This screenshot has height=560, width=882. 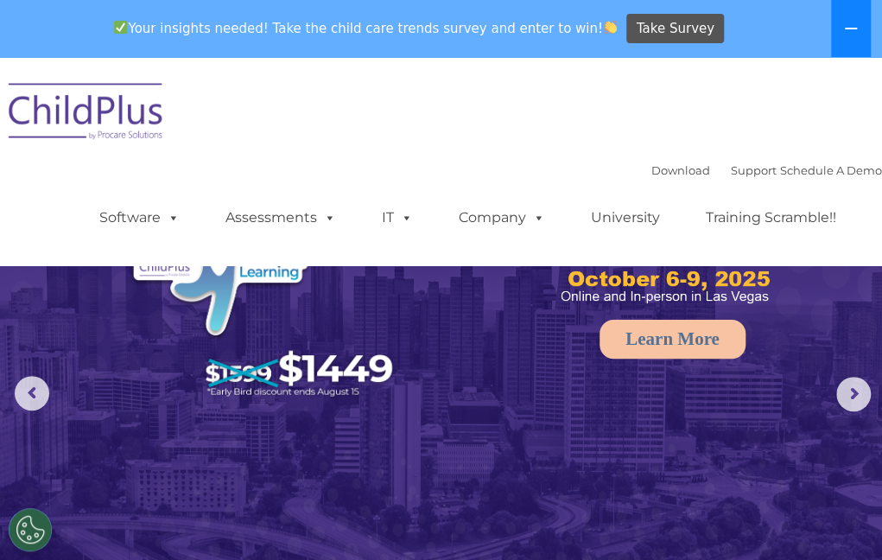 What do you see at coordinates (502, 218) in the screenshot?
I see `a: Company` at bounding box center [502, 218].